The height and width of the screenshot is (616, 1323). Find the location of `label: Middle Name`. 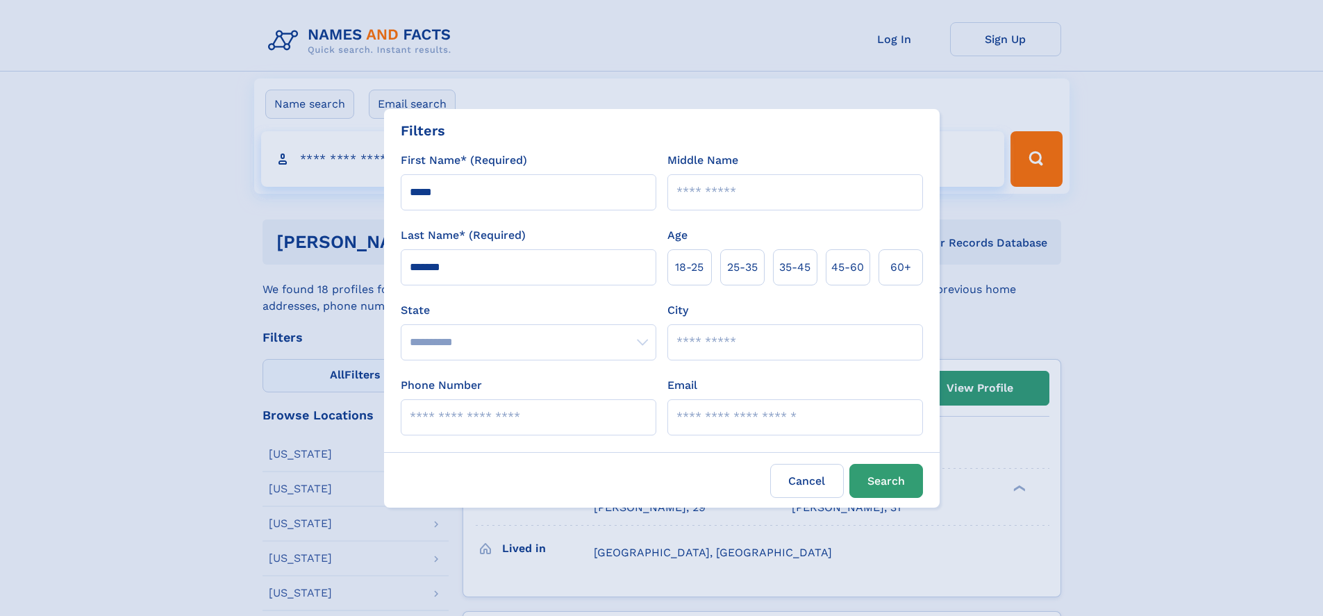

label: Middle Name is located at coordinates (703, 160).